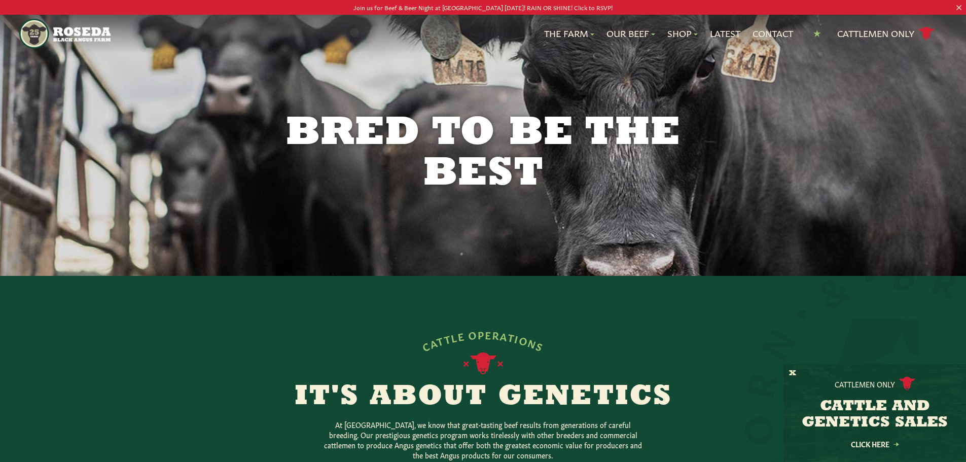 Image resolution: width=966 pixels, height=462 pixels. I want to click on span: C, so click(426, 346).